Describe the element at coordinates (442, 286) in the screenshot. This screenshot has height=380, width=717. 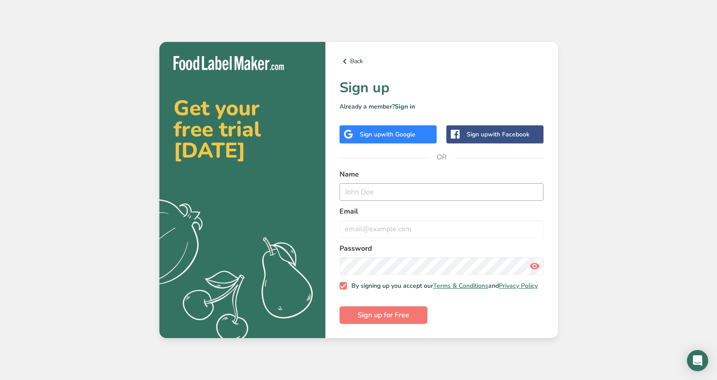
I see `span: By signing up you accept our and` at that location.